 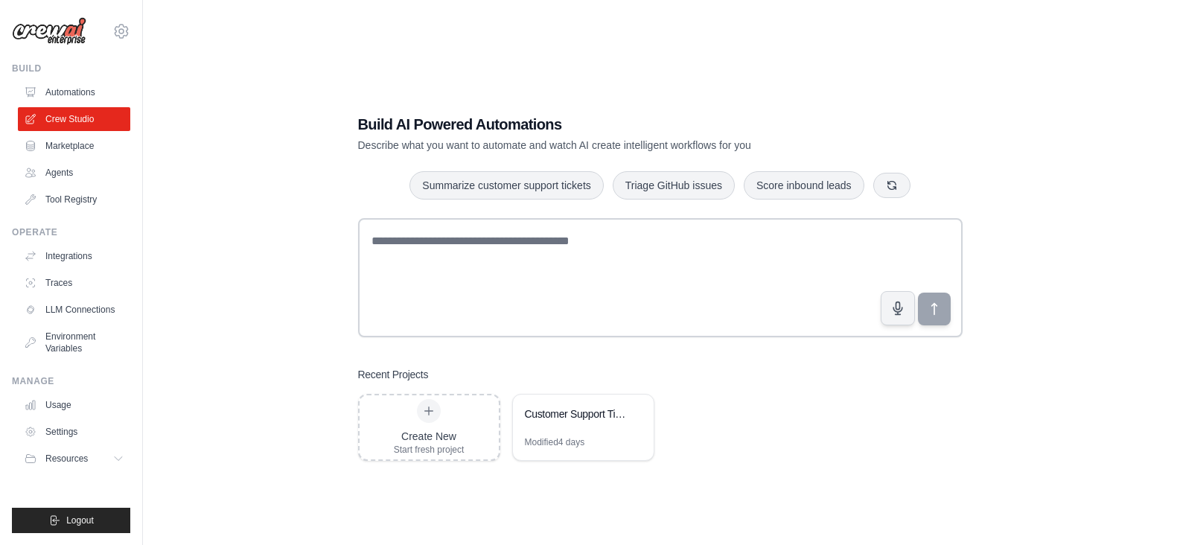 What do you see at coordinates (429, 450) in the screenshot?
I see `div: Start fresh project` at bounding box center [429, 450].